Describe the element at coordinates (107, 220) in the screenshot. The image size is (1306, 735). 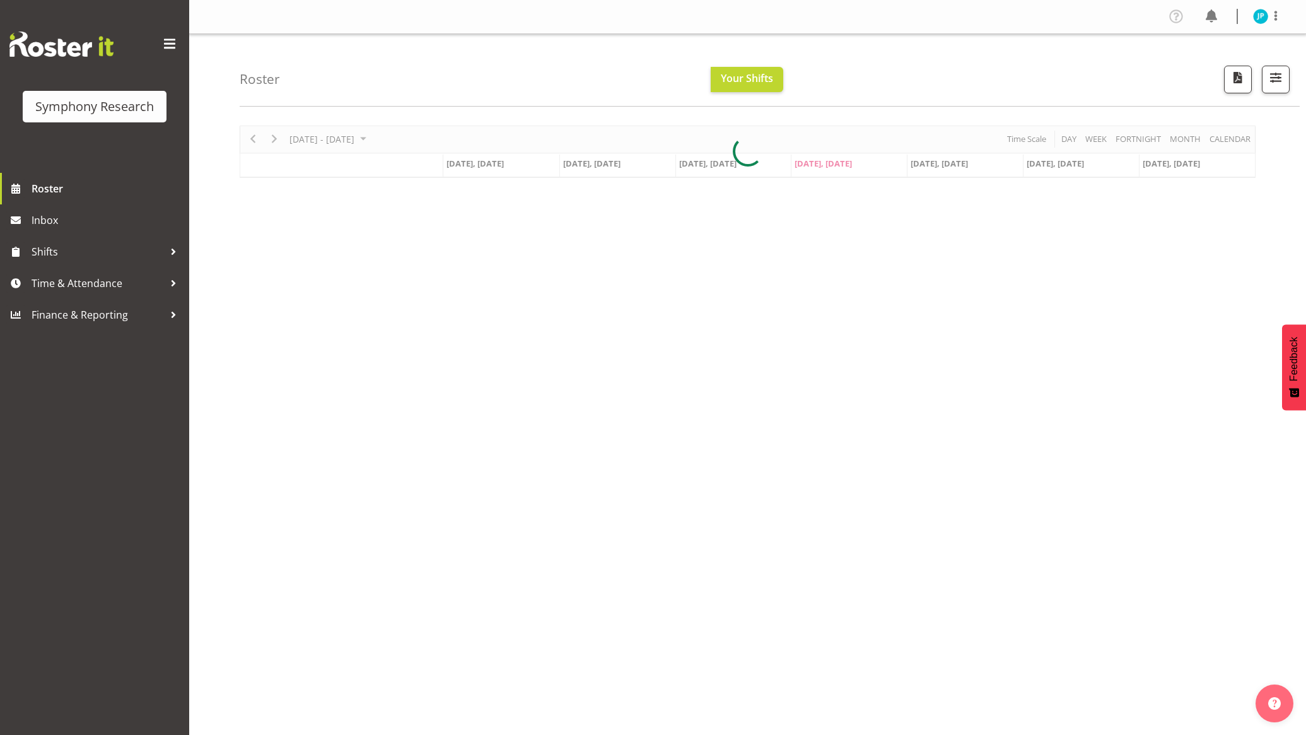
I see `span: Inbox` at that location.